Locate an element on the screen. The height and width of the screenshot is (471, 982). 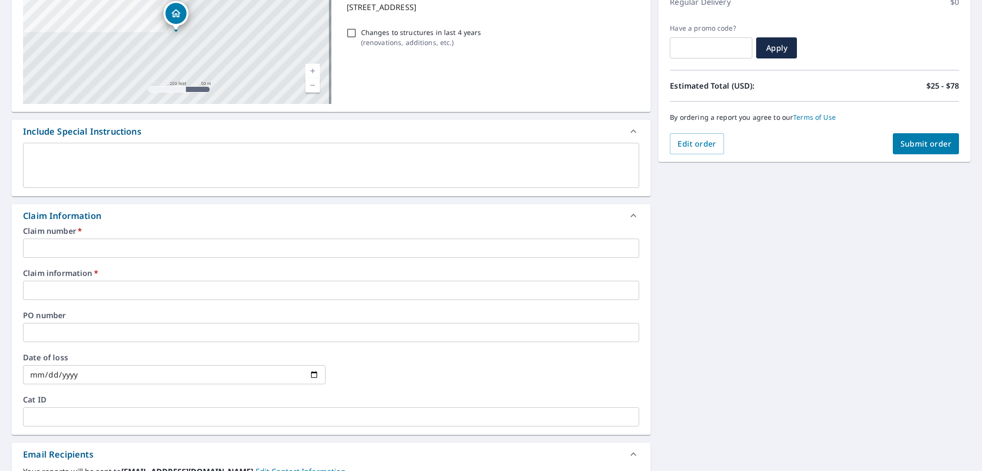
p: Estimated Total (USD): is located at coordinates (741, 86).